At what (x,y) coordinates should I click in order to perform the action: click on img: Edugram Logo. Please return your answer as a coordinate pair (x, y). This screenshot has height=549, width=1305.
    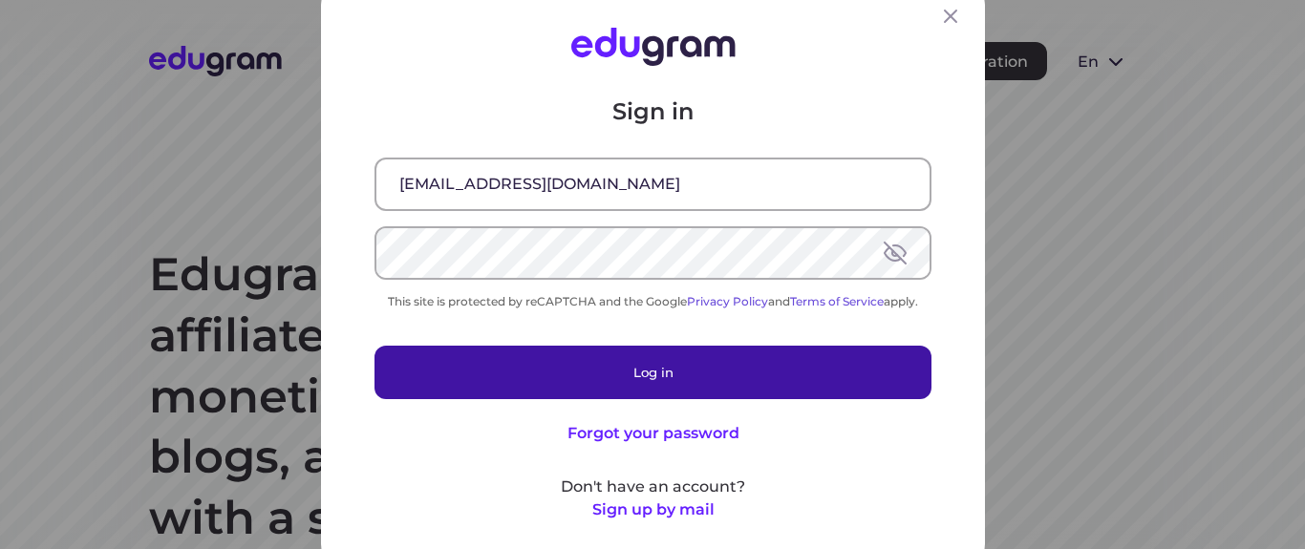
    Looking at the image, I should click on (652, 47).